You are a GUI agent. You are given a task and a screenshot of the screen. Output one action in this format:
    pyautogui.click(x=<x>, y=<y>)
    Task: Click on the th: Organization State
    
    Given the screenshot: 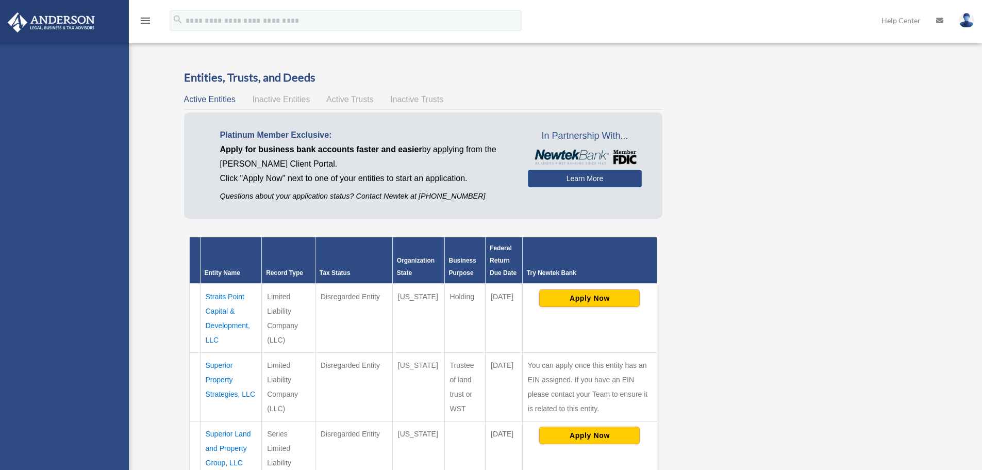 What is the action you would take?
    pyautogui.click(x=418, y=260)
    